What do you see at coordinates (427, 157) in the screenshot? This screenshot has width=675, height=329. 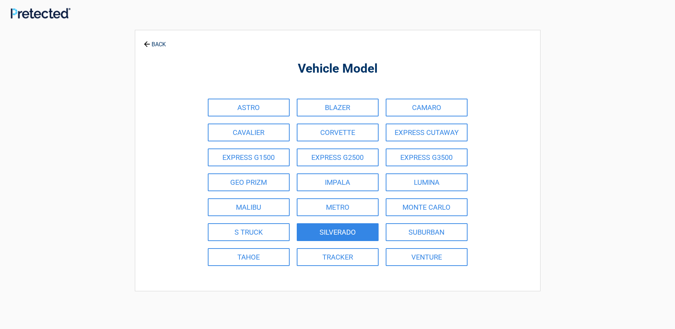 I see `a: EXPRESS G3500` at bounding box center [427, 157].